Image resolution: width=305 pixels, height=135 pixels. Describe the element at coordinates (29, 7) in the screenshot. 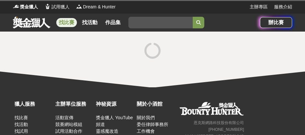

I see `span: 獎金獵人` at that location.